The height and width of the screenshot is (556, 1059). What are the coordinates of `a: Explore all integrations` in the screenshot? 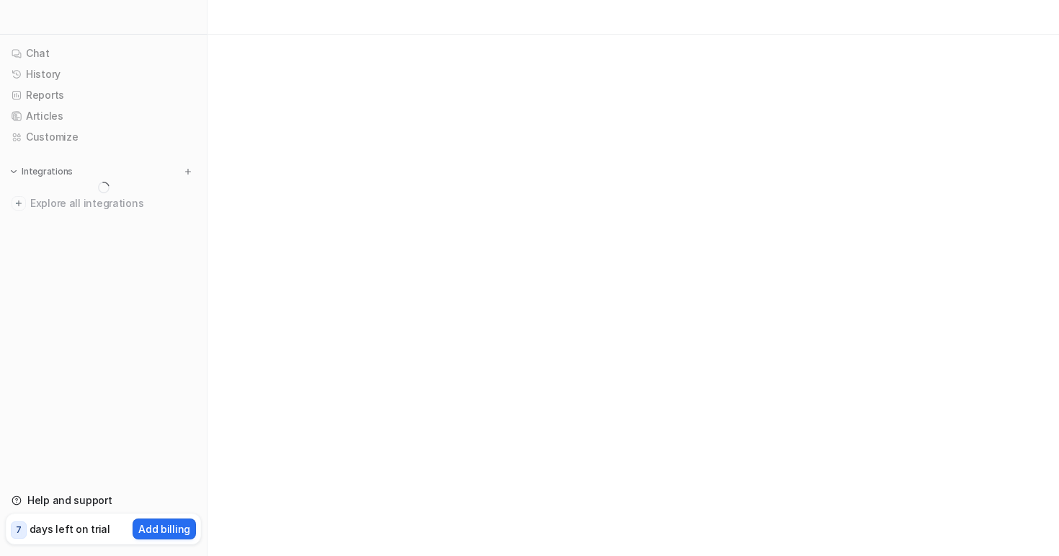 It's located at (103, 203).